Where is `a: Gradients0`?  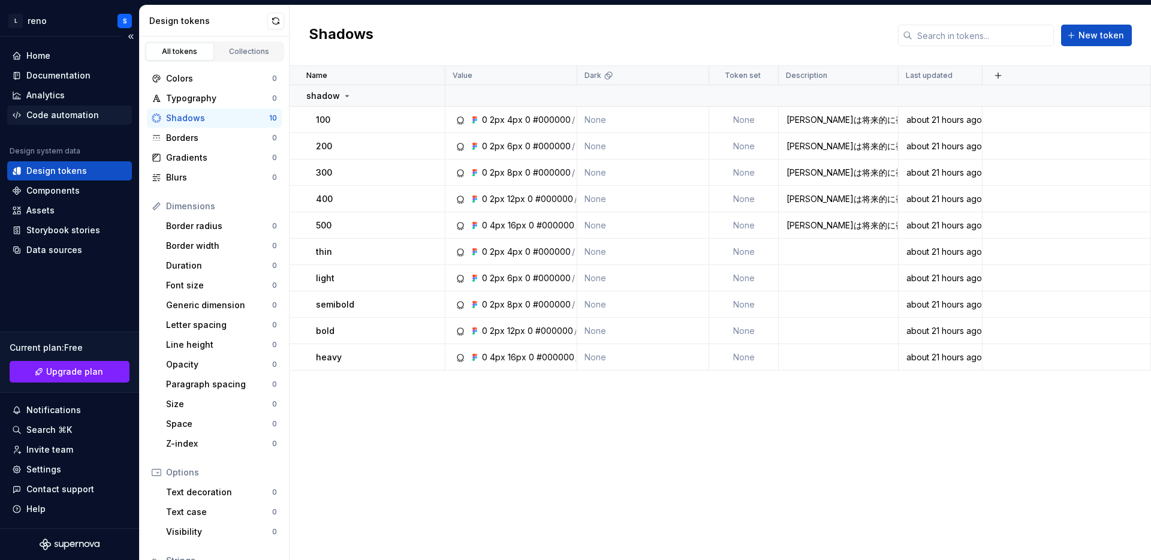 a: Gradients0 is located at coordinates (214, 158).